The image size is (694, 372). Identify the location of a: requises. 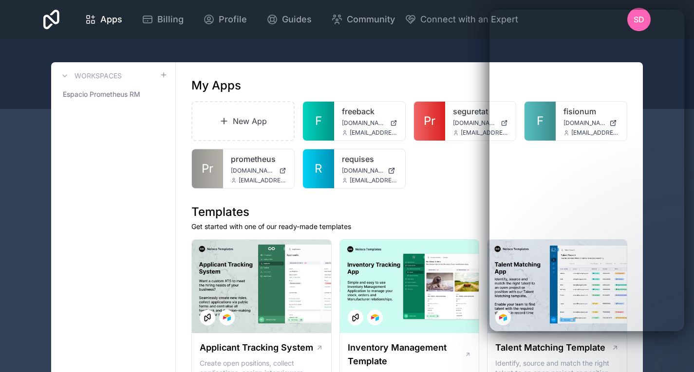
(370, 159).